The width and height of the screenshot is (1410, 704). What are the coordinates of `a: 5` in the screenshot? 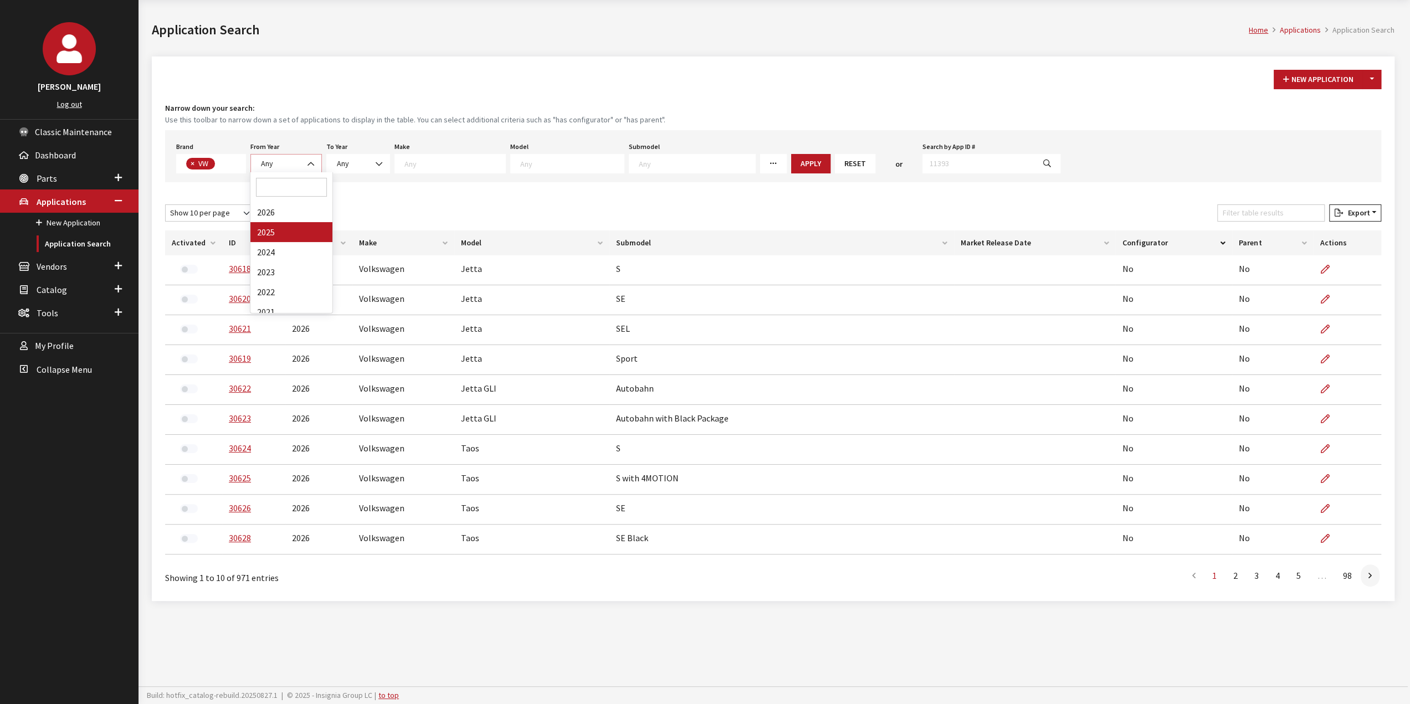 It's located at (1299, 576).